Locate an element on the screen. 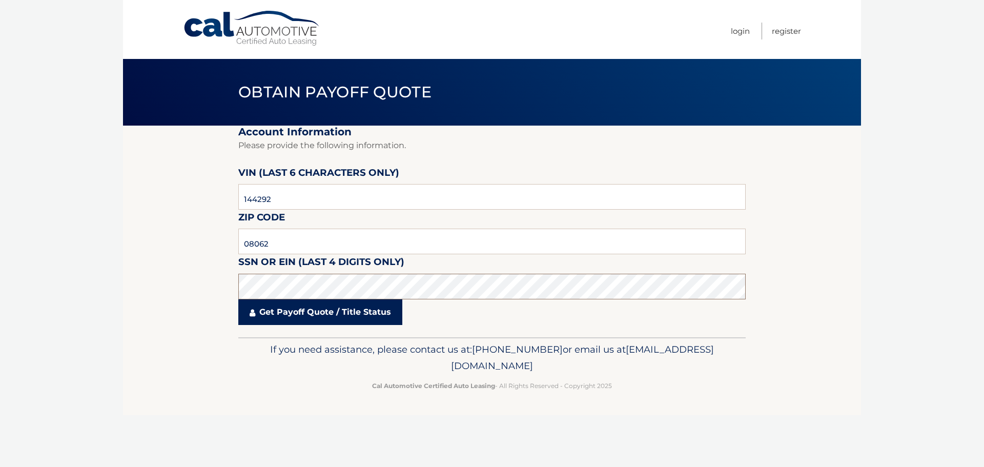  p: If you need assistance, please contact us at: or email us at is located at coordinates (492, 358).